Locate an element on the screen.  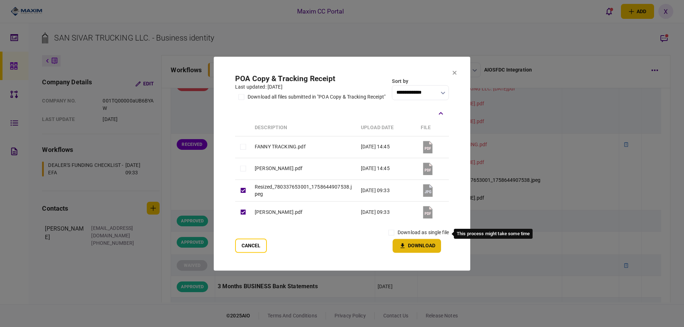
th: Description is located at coordinates (304, 128).